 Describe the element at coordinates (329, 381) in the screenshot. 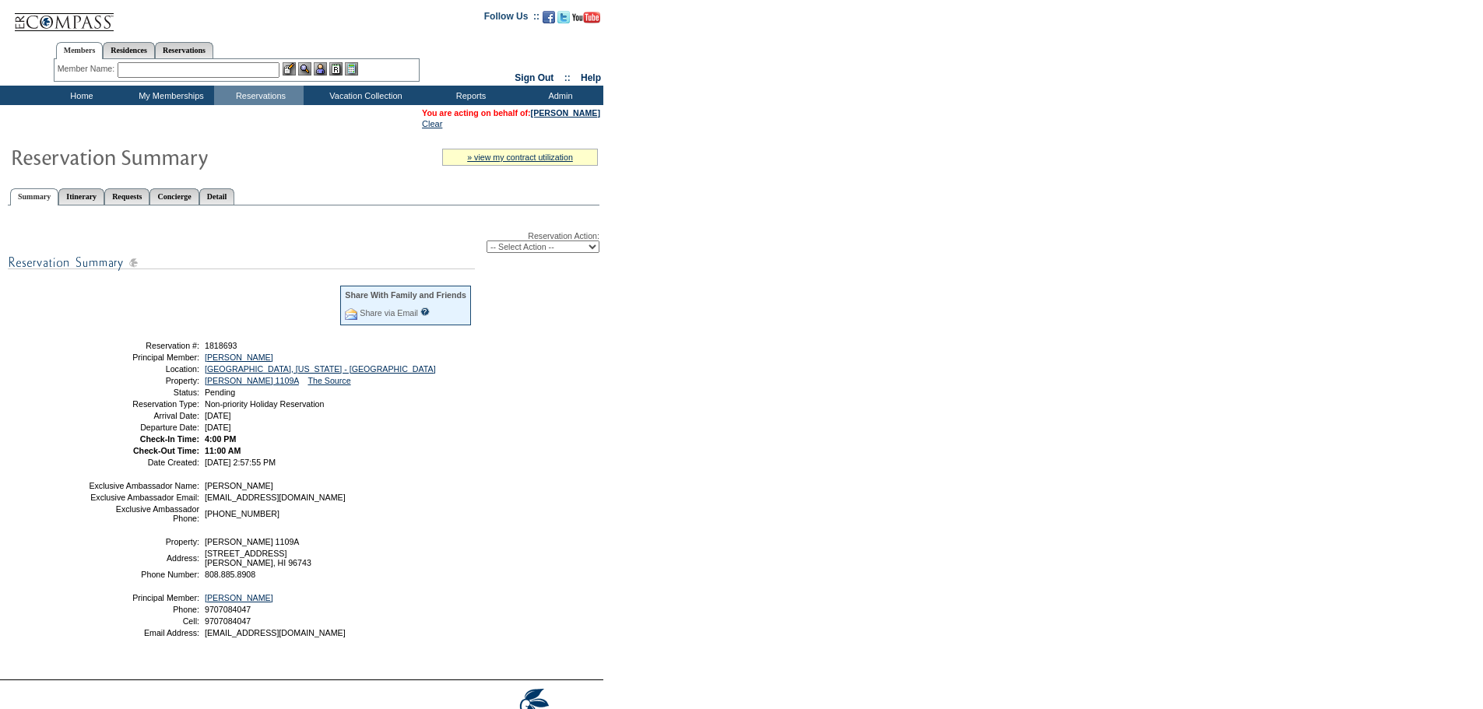

I see `a: The Source` at that location.